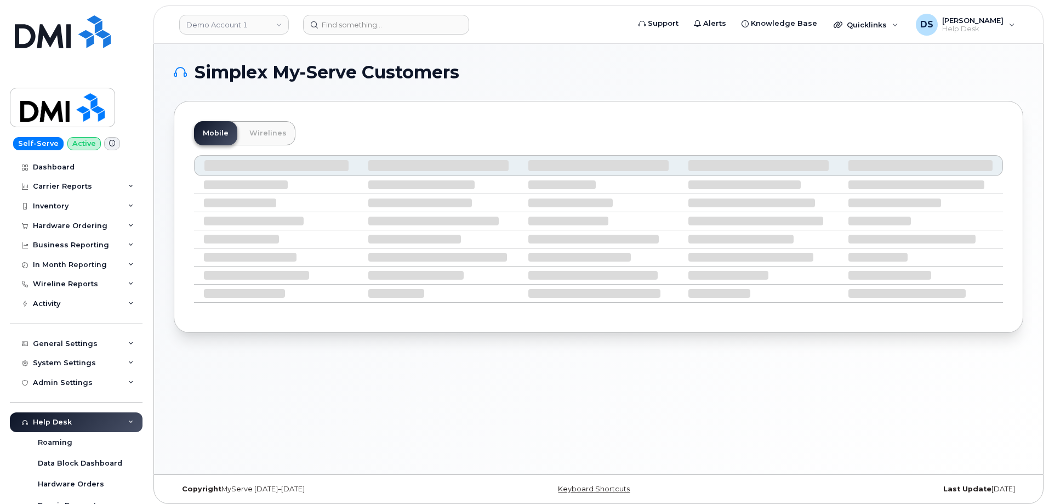 Image resolution: width=1049 pixels, height=504 pixels. I want to click on a: Keyboard Shortcuts, so click(593, 488).